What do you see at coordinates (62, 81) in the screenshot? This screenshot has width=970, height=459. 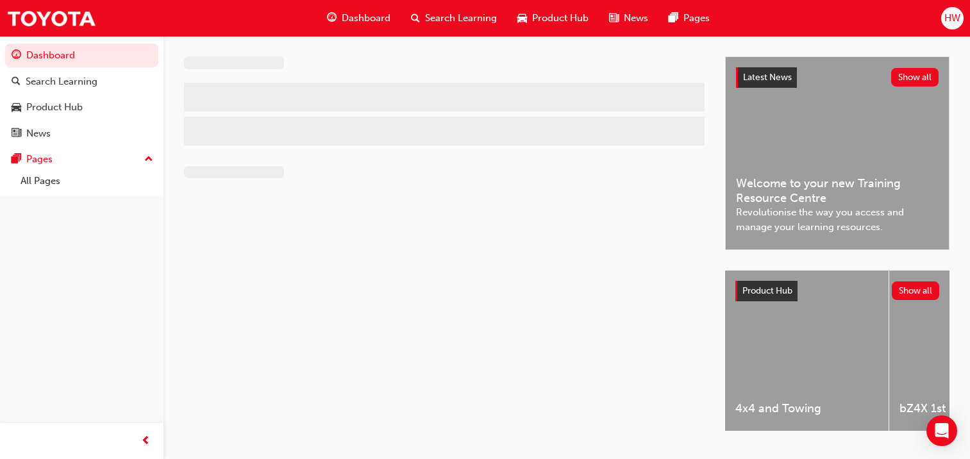 I see `div: Search Learning` at bounding box center [62, 81].